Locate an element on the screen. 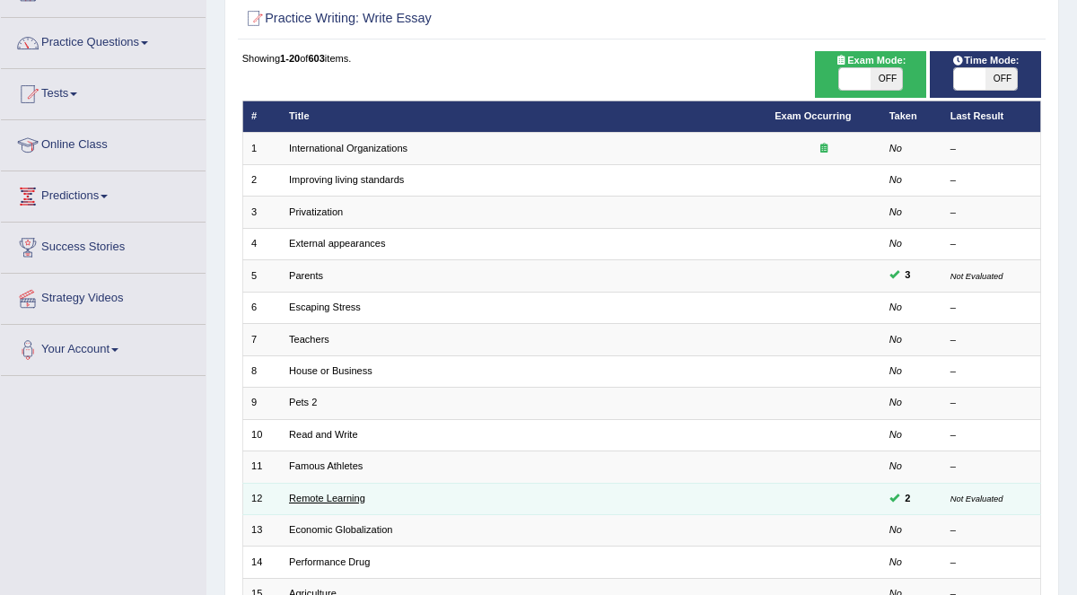 The image size is (1077, 595). th: Last Result is located at coordinates (991, 116).